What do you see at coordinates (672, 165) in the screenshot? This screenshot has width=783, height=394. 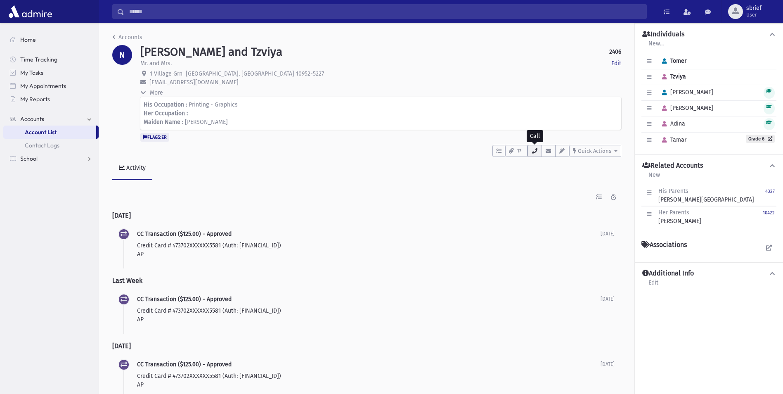 I see `h4: Related Accounts` at bounding box center [672, 165].